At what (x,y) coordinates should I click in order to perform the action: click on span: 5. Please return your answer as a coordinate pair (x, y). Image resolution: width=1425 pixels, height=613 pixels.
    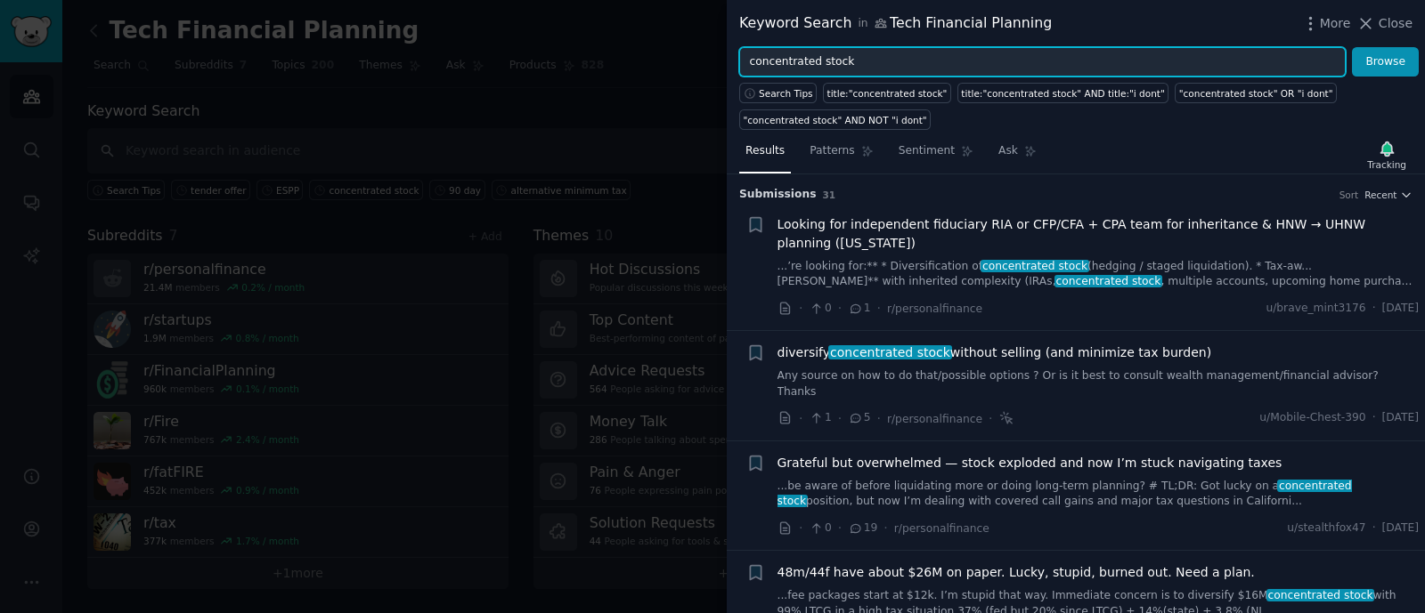
    Looking at the image, I should click on (858, 418).